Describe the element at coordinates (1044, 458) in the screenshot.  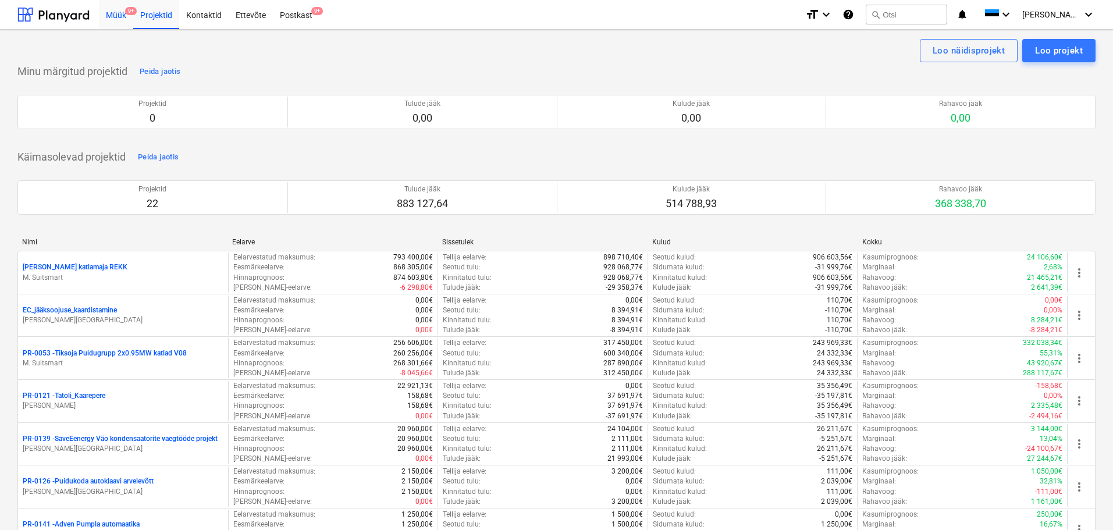
I see `p: 27 244,67€` at that location.